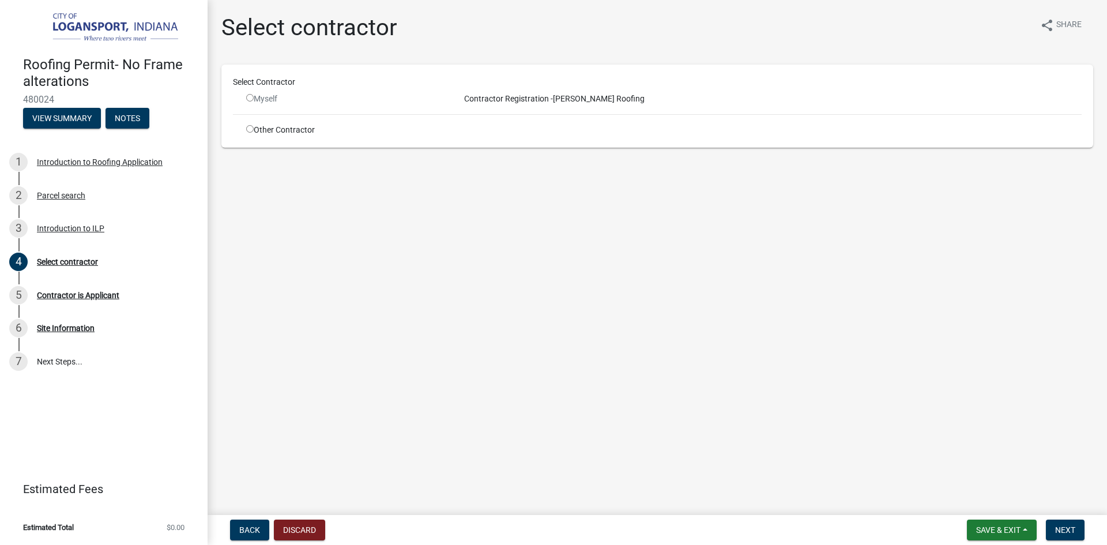 This screenshot has height=545, width=1107. Describe the element at coordinates (70, 228) in the screenshot. I see `div: Introduction to ILP` at that location.